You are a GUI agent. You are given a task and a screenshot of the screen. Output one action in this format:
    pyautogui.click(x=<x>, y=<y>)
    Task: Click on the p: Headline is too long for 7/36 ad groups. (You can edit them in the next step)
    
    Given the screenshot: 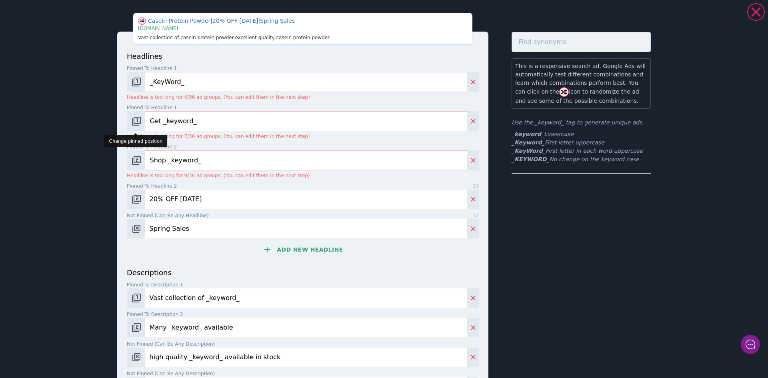 What is the action you would take?
    pyautogui.click(x=303, y=136)
    